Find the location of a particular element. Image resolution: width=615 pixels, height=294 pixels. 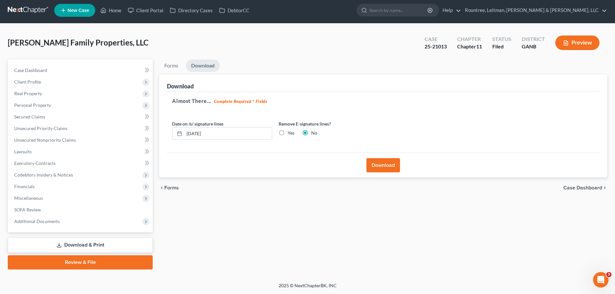

span: Miscellaneous is located at coordinates (28, 198).